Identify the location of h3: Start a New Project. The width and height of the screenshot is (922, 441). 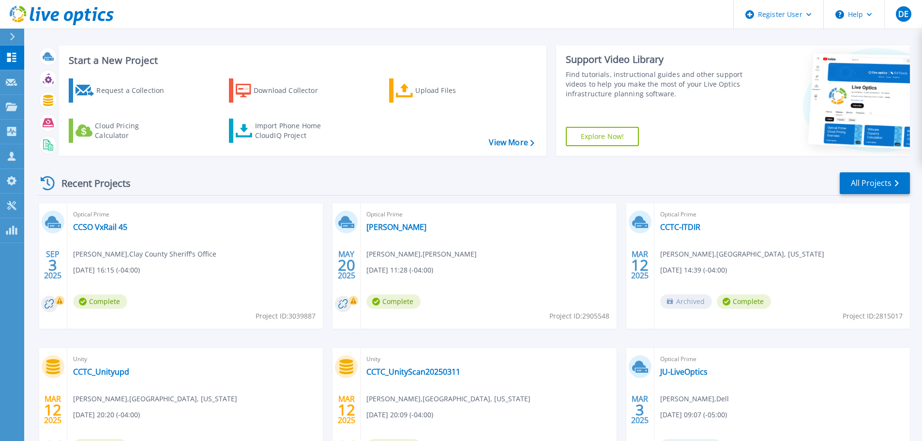
(301, 61).